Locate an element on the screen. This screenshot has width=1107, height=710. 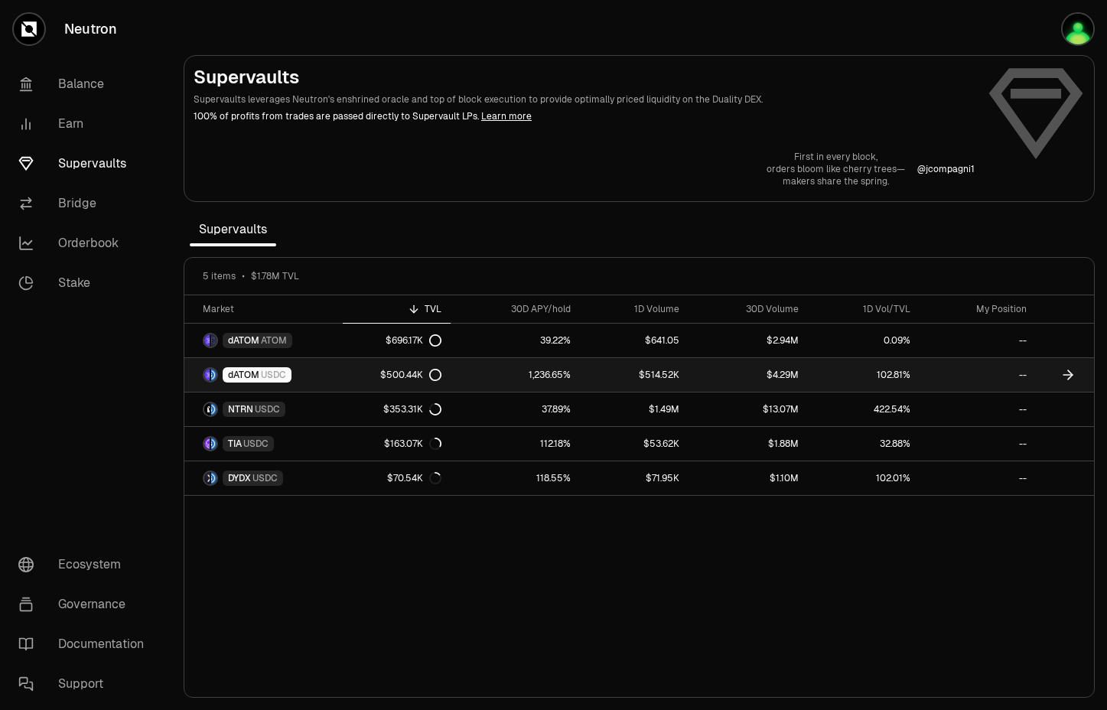
div: $163.07K is located at coordinates (412, 444).